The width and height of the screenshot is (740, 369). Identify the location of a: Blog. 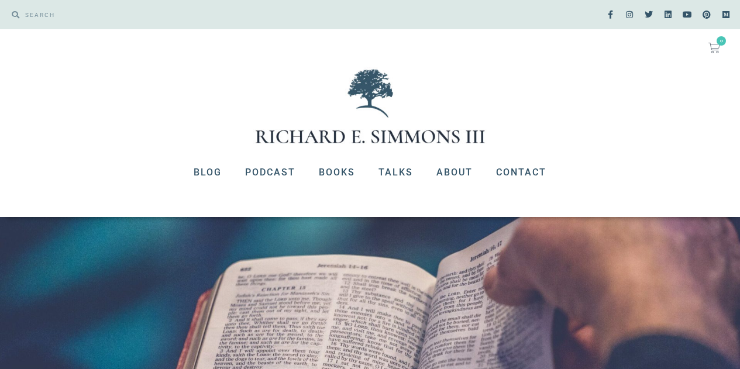
(208, 173).